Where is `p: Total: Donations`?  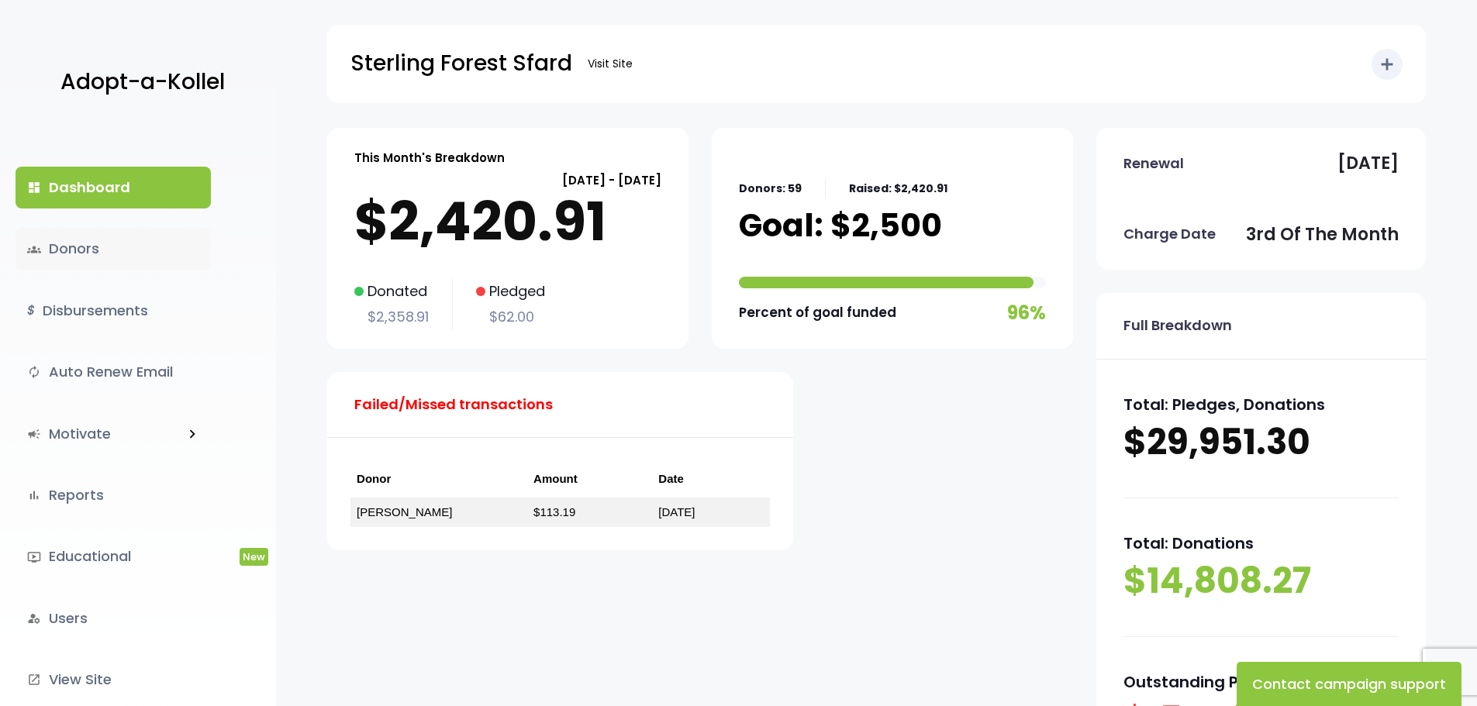 p: Total: Donations is located at coordinates (1261, 544).